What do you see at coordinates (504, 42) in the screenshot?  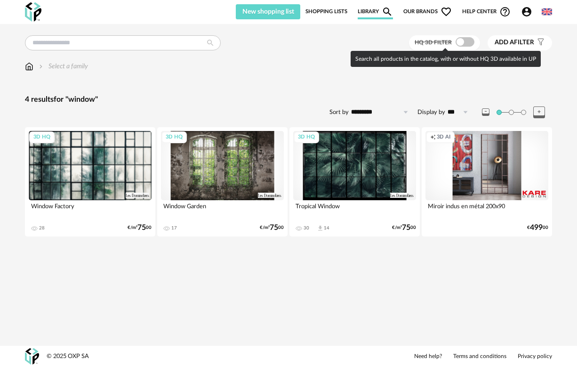 I see `span: Add a` at bounding box center [504, 42].